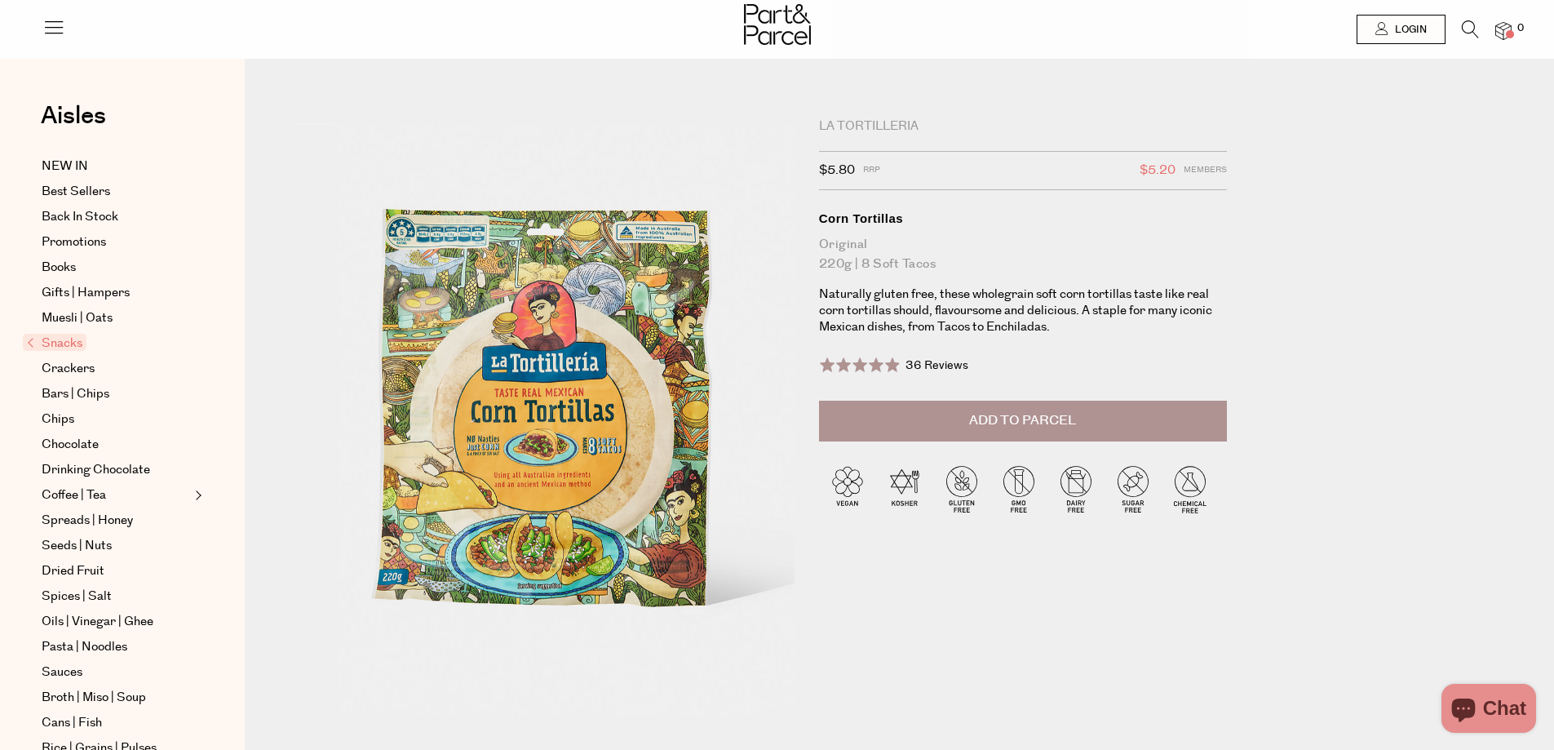  Describe the element at coordinates (1133, 489) in the screenshot. I see `img: P_P-ICONS-Live_Bec_V11_Sugar_Free.svg` at that location.